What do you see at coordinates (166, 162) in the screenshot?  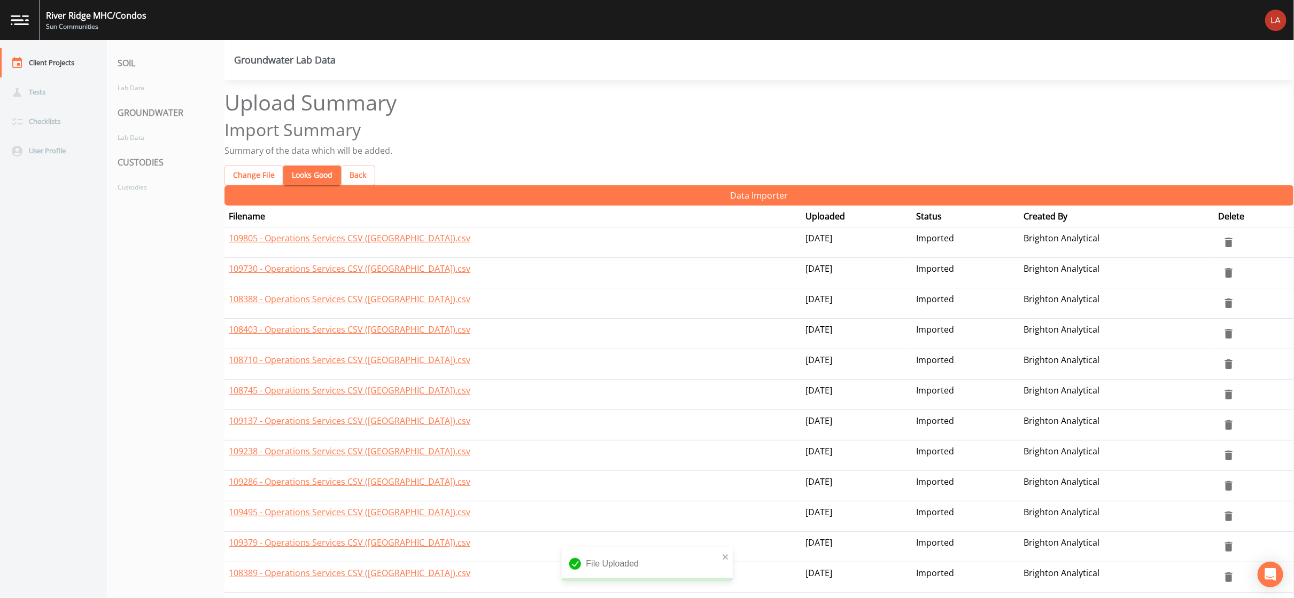 I see `div: CUSTODIES` at bounding box center [166, 162].